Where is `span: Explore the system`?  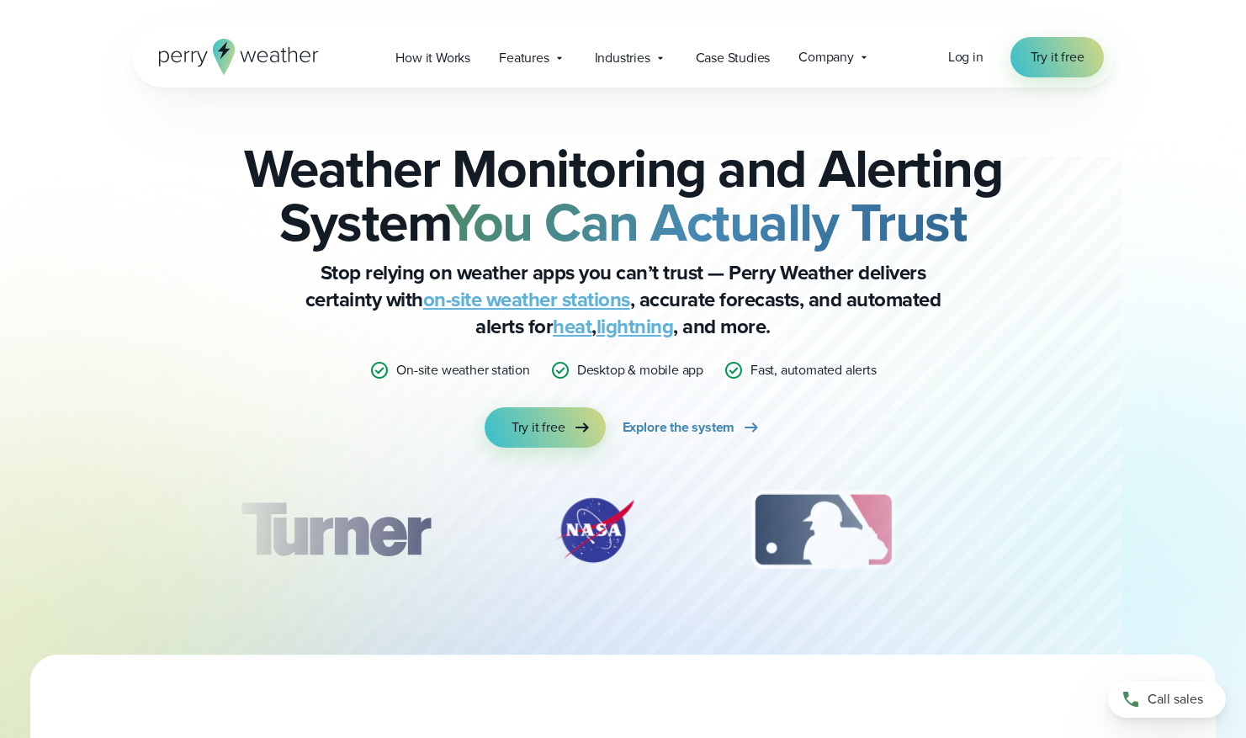
span: Explore the system is located at coordinates (678, 427).